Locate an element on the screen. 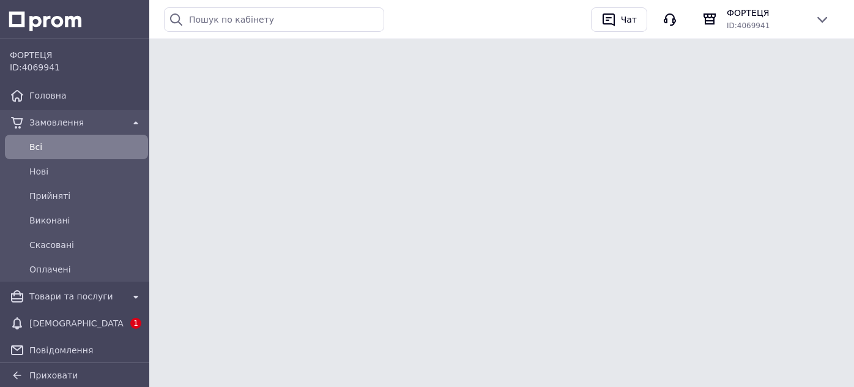 The image size is (854, 387). span: 1 is located at coordinates (136, 323).